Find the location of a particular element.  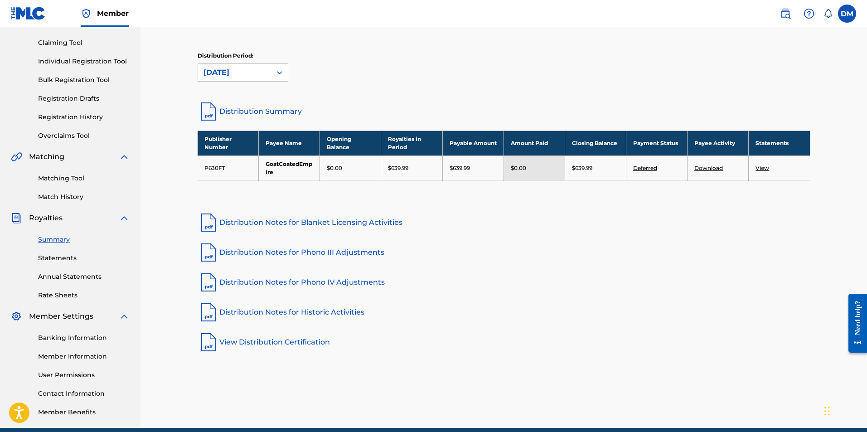

td: P630FT is located at coordinates (228, 168).